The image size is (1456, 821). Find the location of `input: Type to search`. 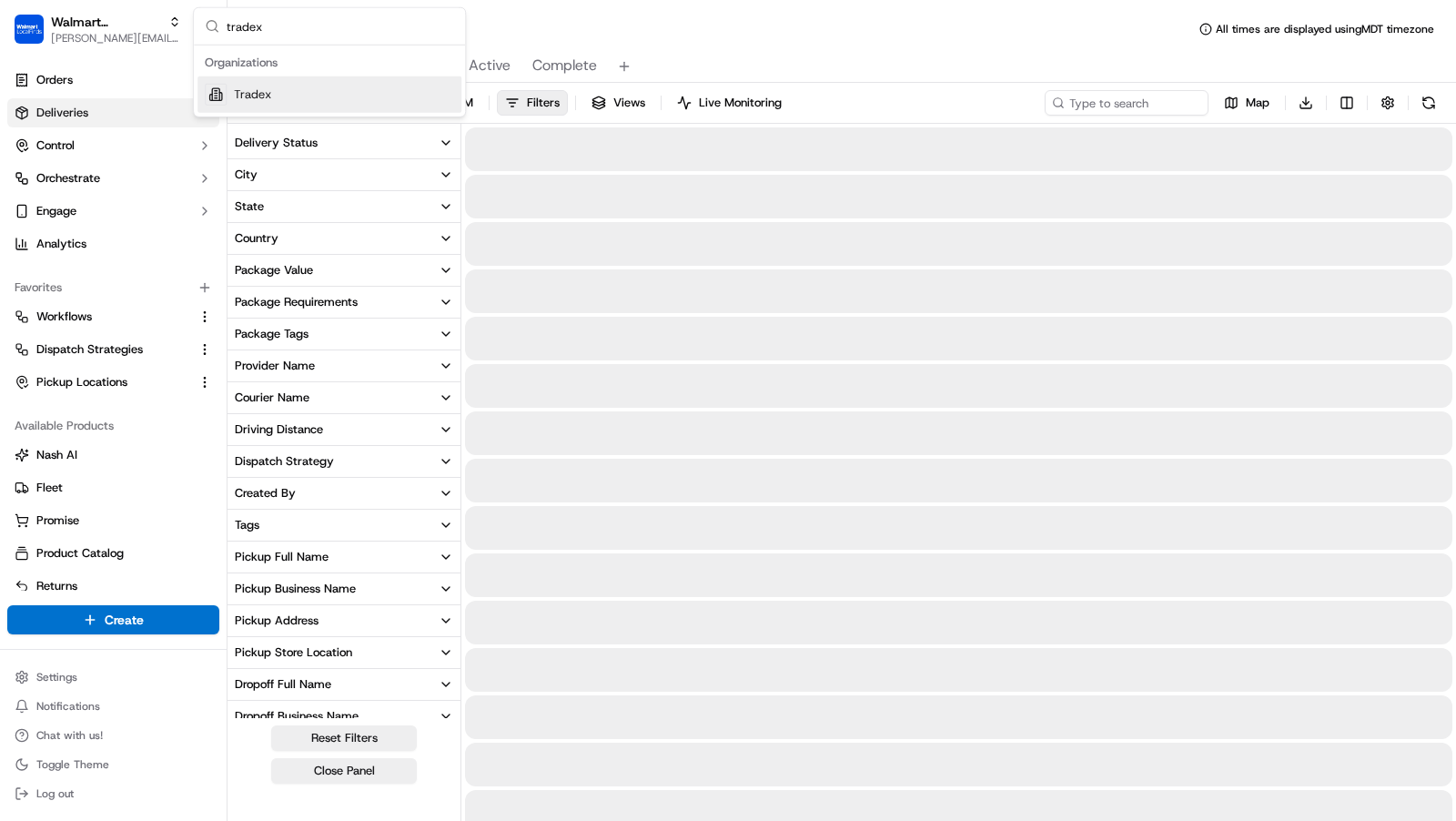

input: Type to search is located at coordinates (1126, 103).